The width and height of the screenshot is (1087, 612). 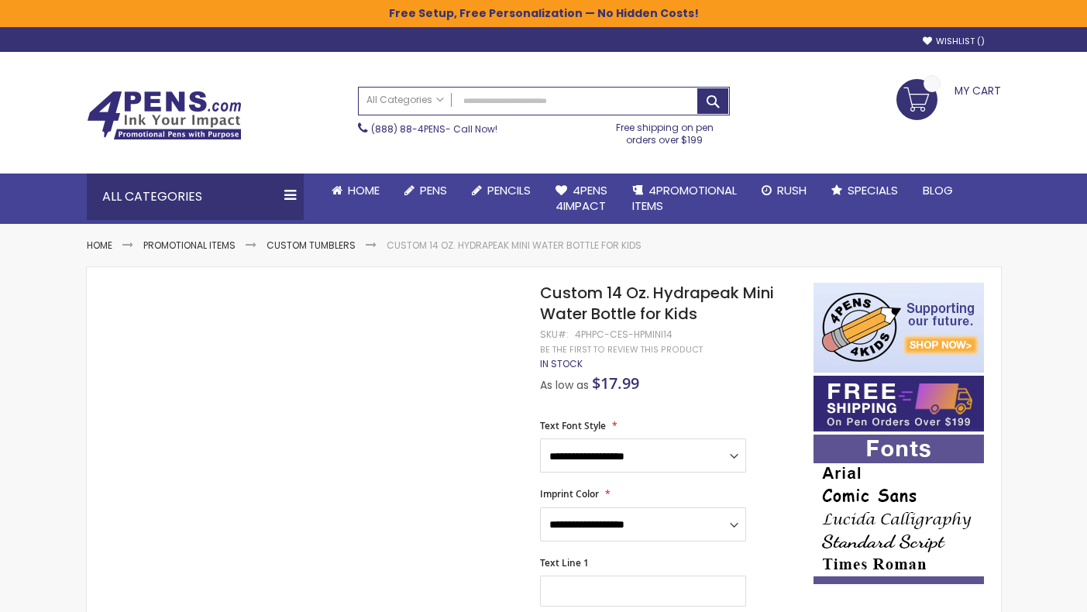 What do you see at coordinates (865, 191) in the screenshot?
I see `a: Specials` at bounding box center [865, 191].